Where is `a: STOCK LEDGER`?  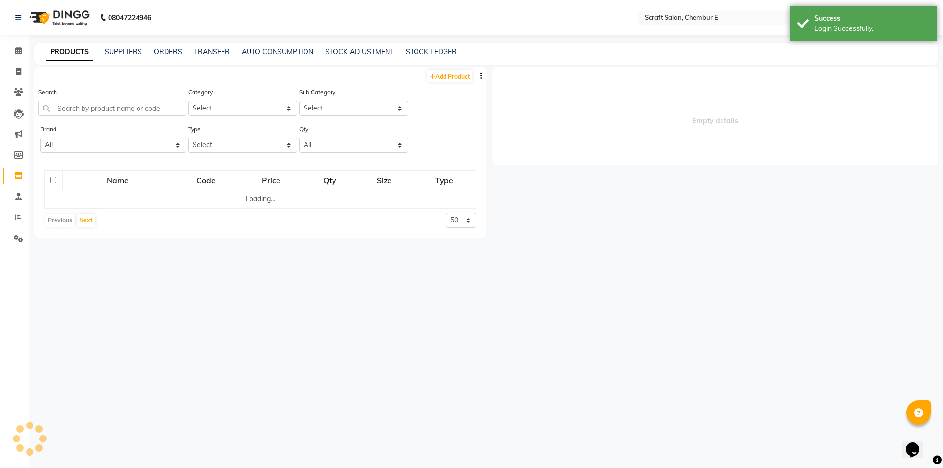
a: STOCK LEDGER is located at coordinates (431, 52).